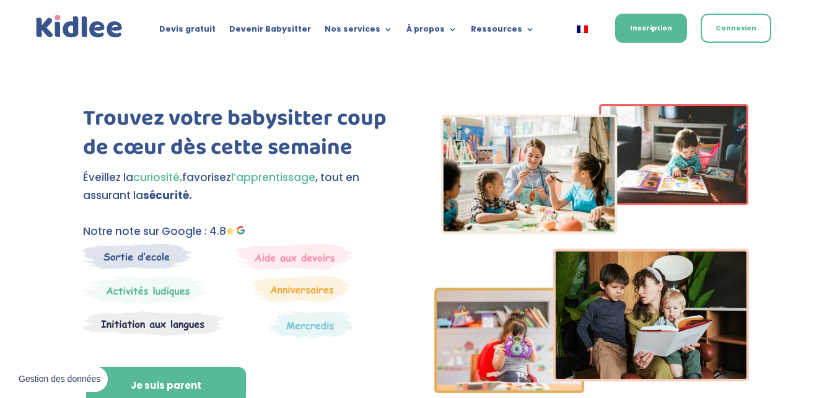 This screenshot has height=398, width=832. I want to click on span: l’apprentissage, so click(273, 177).